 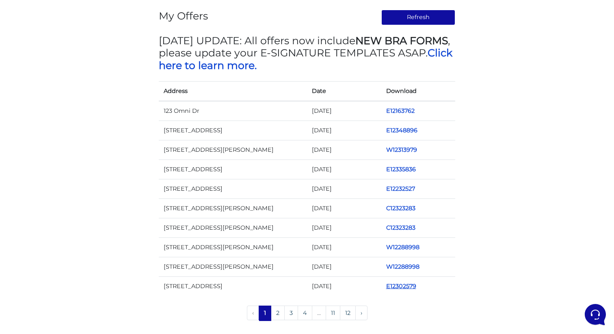 I want to click on a: 2, so click(x=278, y=313).